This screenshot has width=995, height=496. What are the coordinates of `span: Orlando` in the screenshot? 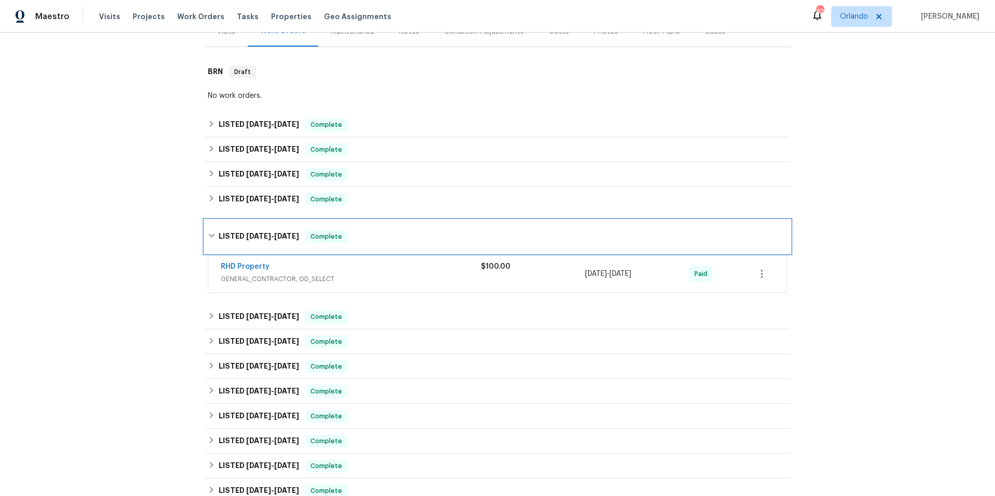 It's located at (854, 17).